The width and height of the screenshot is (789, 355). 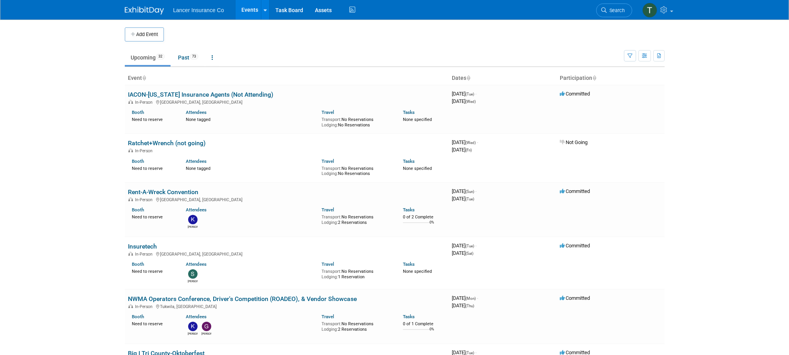 What do you see at coordinates (144, 34) in the screenshot?
I see `button: Add Event` at bounding box center [144, 34].